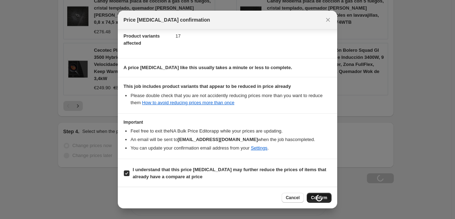  Describe the element at coordinates (188, 102) in the screenshot. I see `a: How to avoid reducing prices more than once` at that location.